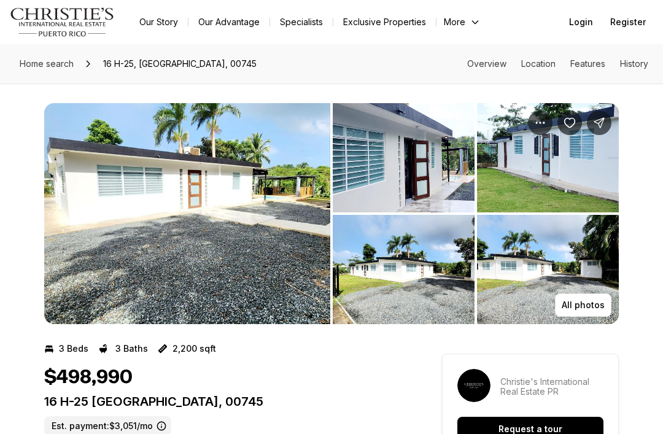  Describe the element at coordinates (587, 63) in the screenshot. I see `a: Skip to: Features` at that location.